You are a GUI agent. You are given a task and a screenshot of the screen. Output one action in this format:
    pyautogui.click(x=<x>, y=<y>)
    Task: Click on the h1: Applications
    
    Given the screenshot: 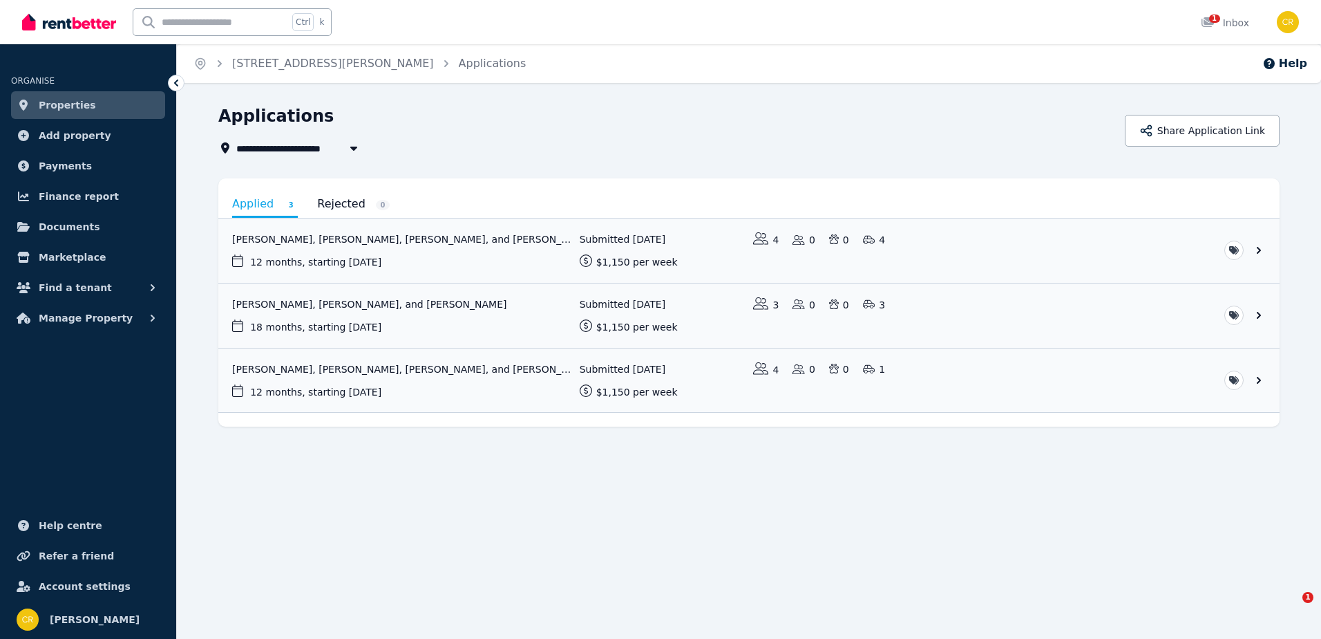 What is the action you would take?
    pyautogui.click(x=276, y=116)
    